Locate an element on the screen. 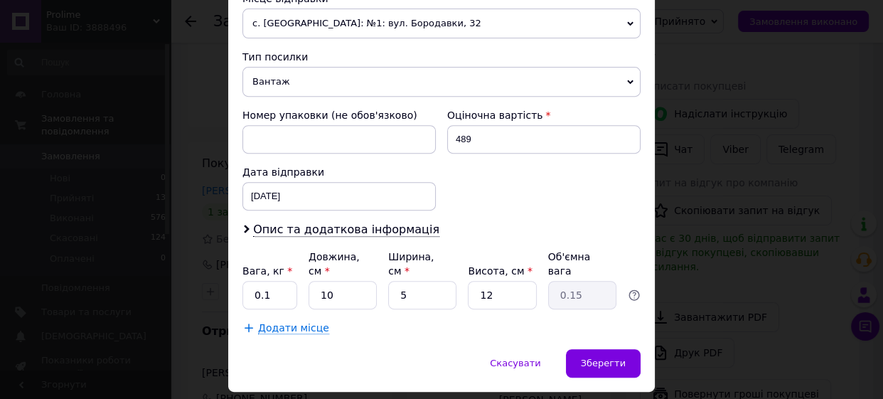 Image resolution: width=883 pixels, height=399 pixels. span: Тип посилки is located at coordinates (275, 57).